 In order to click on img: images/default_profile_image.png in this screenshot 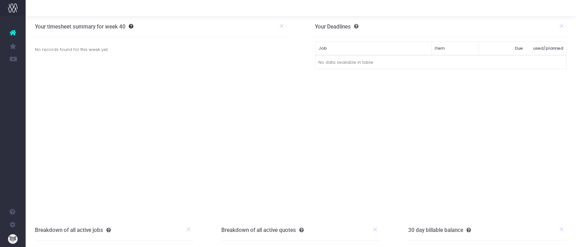, I will do `click(13, 239)`.